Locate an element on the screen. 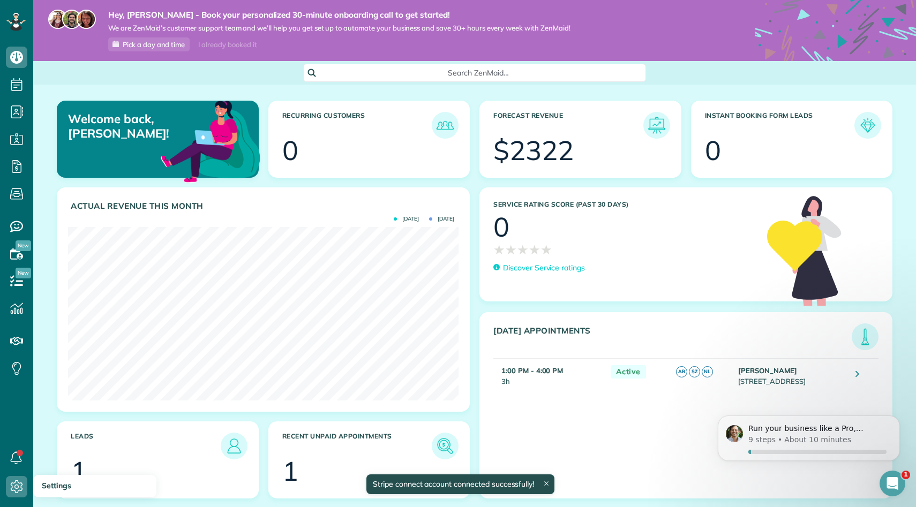 This screenshot has height=507, width=916. span: NL is located at coordinates (707, 372).